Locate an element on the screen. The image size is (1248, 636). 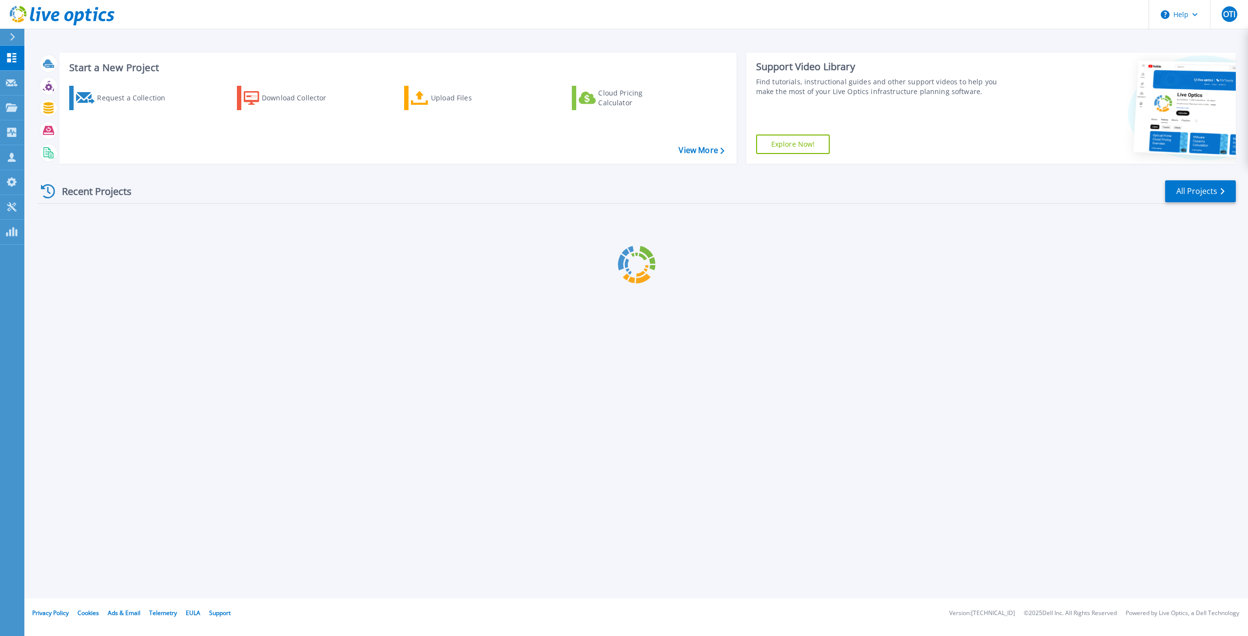
a: All Projects is located at coordinates (1201, 191).